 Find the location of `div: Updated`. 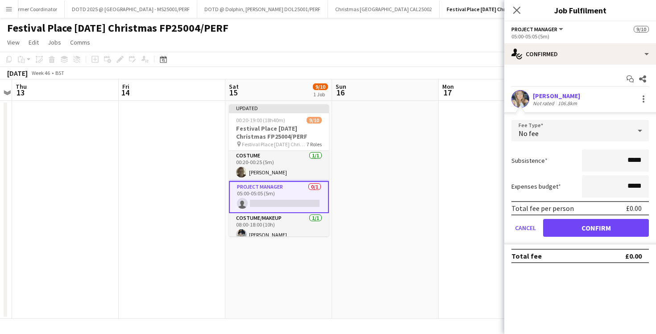

div: Updated is located at coordinates (279, 108).